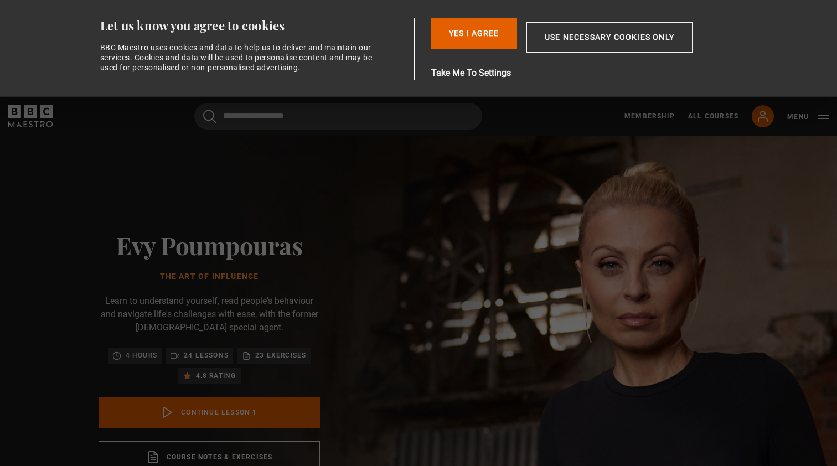 This screenshot has height=466, width=837. Describe the element at coordinates (589, 73) in the screenshot. I see `button: Take Me To Settings` at that location.